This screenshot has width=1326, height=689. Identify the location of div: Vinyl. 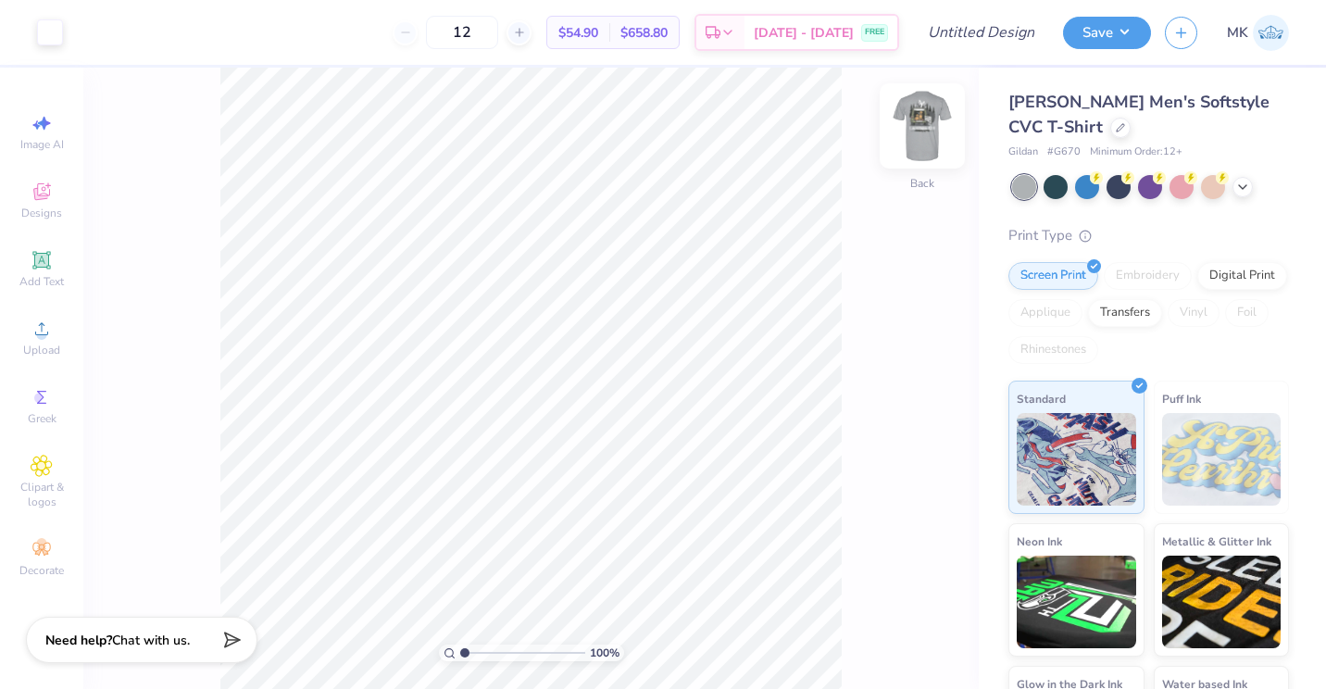
(1194, 313).